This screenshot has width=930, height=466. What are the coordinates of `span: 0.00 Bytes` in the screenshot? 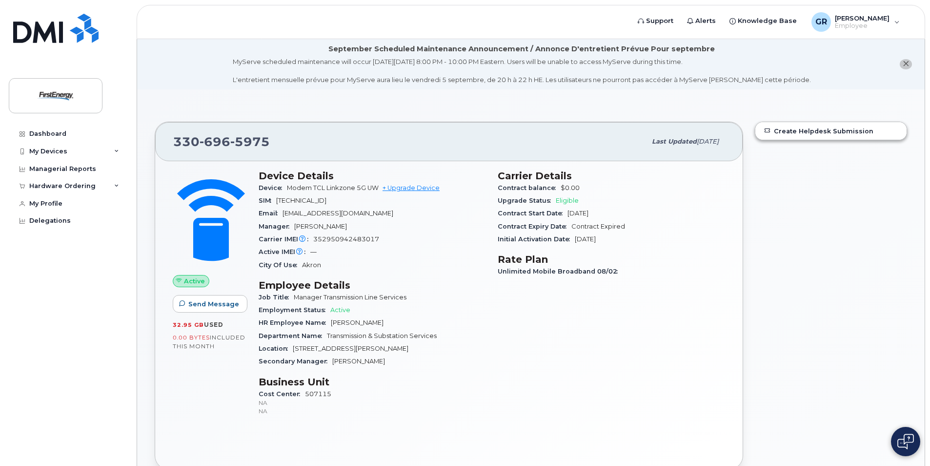 It's located at (191, 337).